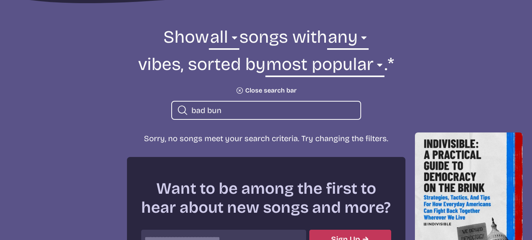 The height and width of the screenshot is (240, 532). What do you see at coordinates (224, 39) in the screenshot?
I see `select: genre` at bounding box center [224, 39].